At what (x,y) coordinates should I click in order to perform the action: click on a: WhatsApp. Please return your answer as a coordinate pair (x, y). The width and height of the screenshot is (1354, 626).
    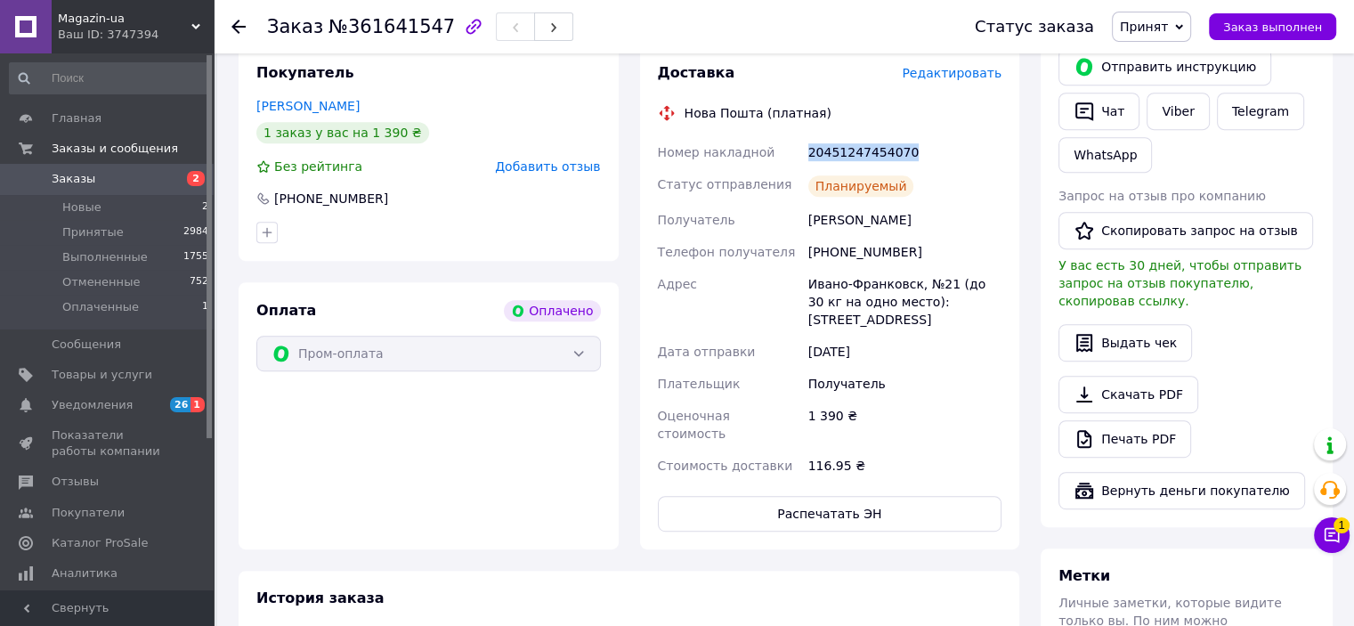
    Looking at the image, I should click on (1104, 155).